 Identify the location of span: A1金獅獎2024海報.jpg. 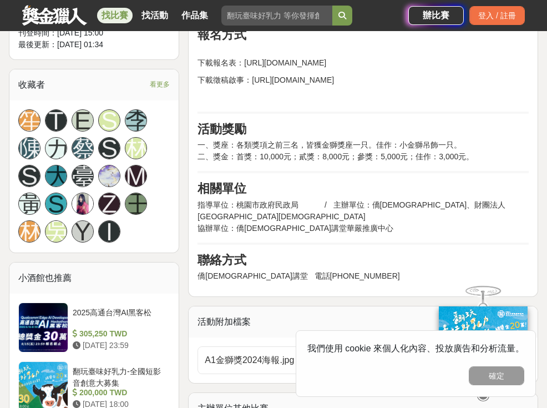
(356, 360).